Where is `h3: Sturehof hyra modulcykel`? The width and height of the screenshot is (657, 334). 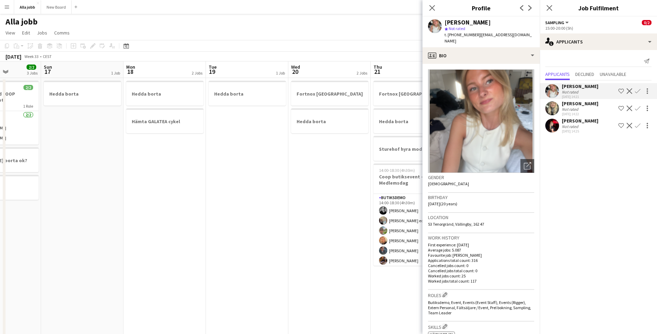 h3: Sturehof hyra modulcykel is located at coordinates (412, 149).